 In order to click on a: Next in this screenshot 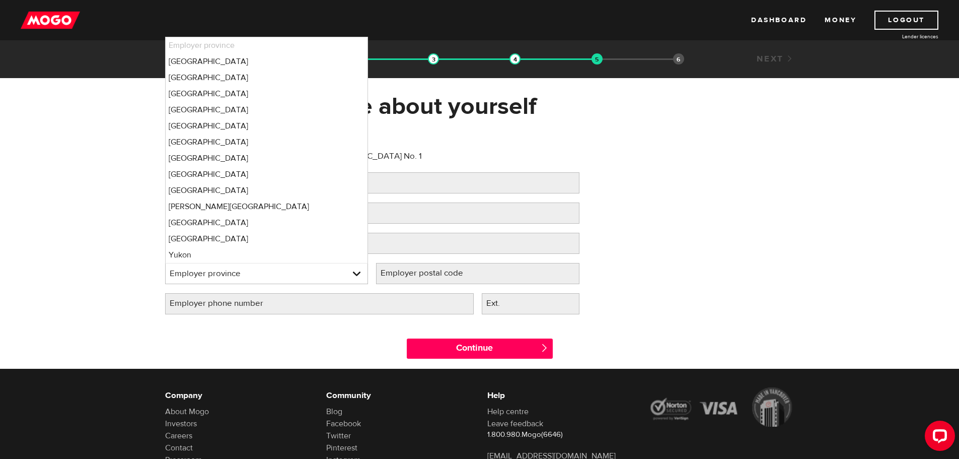, I will do `click(775, 59)`.